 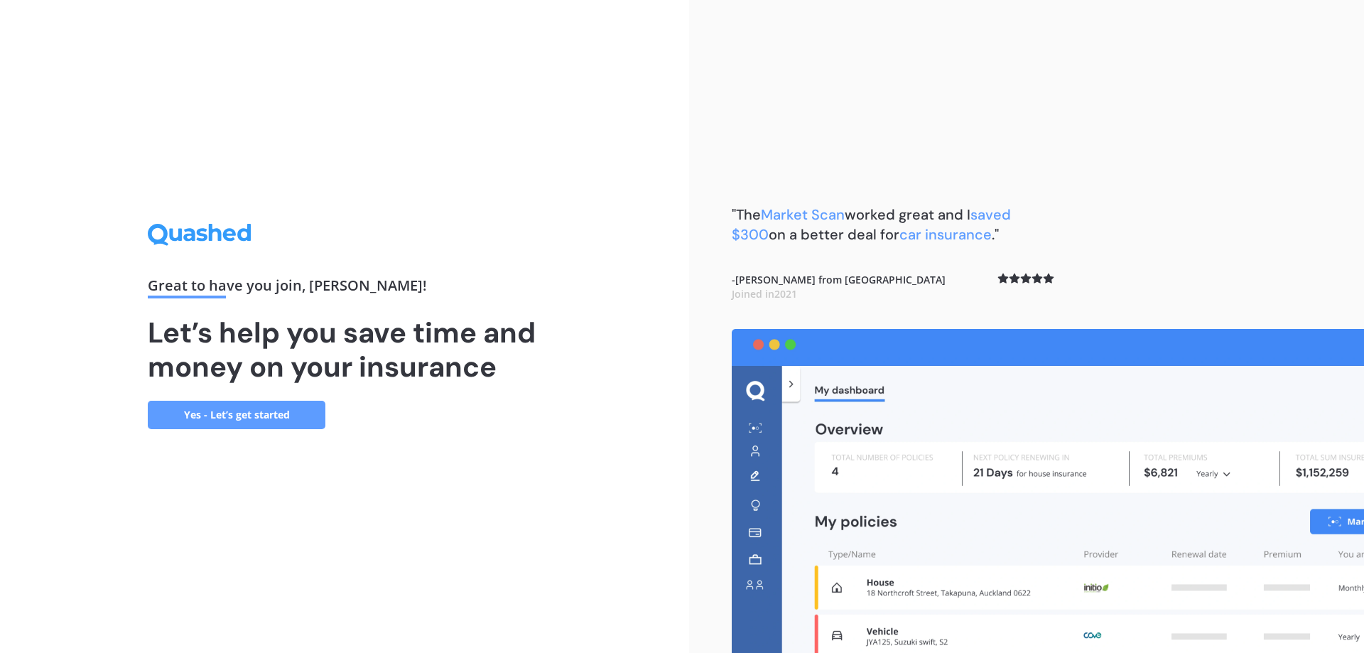 What do you see at coordinates (1048, 491) in the screenshot?
I see `img: dashboard.webp` at bounding box center [1048, 491].